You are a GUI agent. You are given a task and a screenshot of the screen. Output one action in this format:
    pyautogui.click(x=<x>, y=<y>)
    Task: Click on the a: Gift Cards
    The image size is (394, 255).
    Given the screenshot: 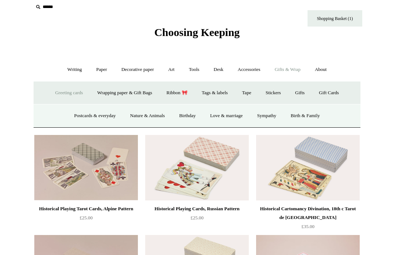 What is the action you would take?
    pyautogui.click(x=328, y=93)
    